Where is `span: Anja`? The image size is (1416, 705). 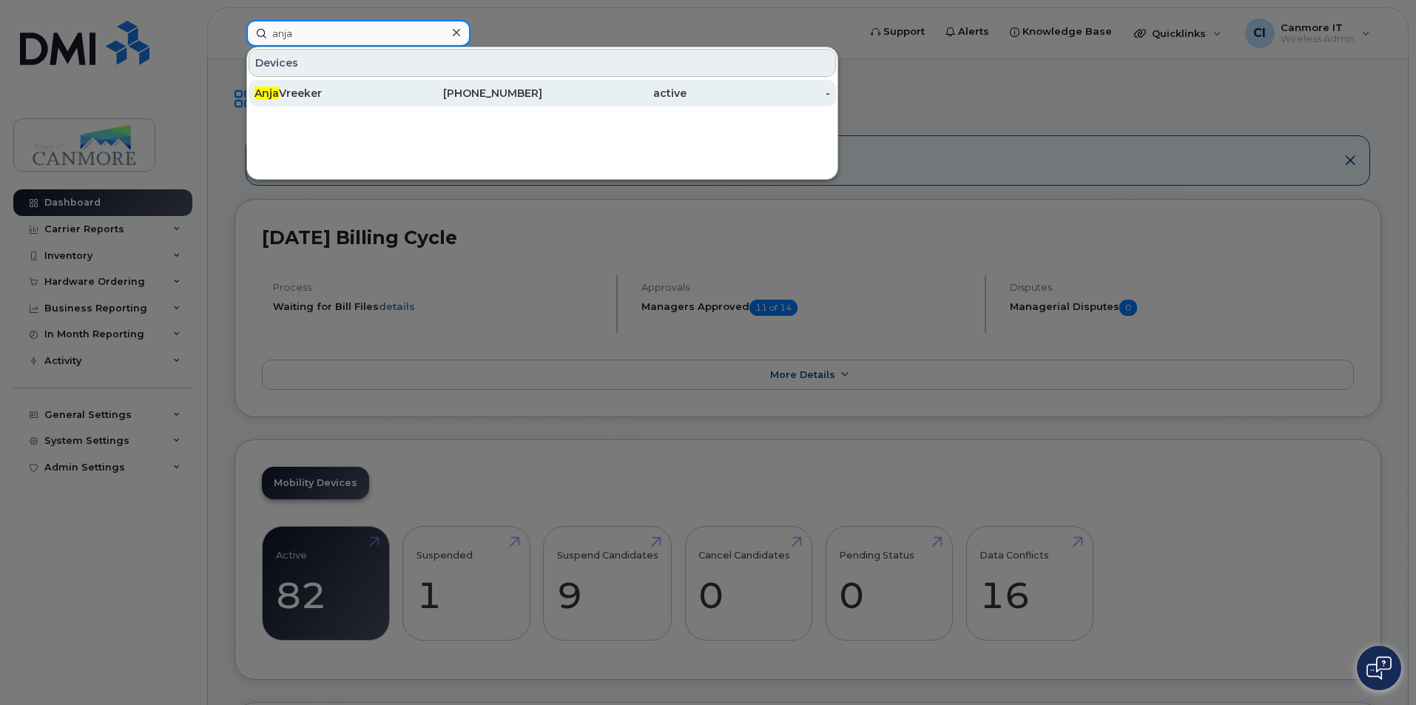 span: Anja is located at coordinates (266, 93).